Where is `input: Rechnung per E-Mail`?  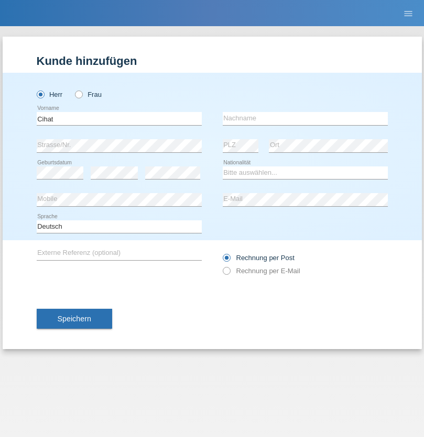 input: Rechnung per E-Mail is located at coordinates (226, 273).